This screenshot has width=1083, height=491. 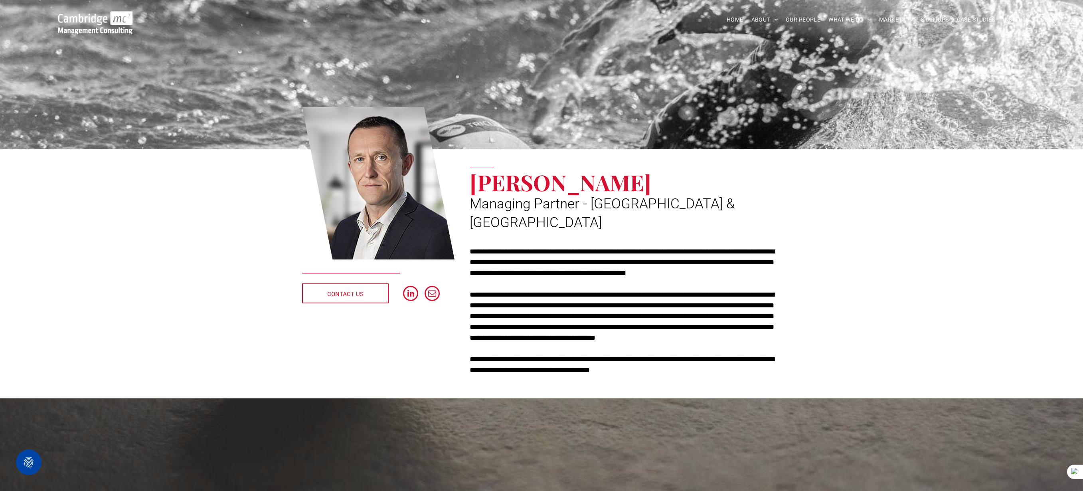 I want to click on a: WHAT WE DO, so click(x=850, y=20).